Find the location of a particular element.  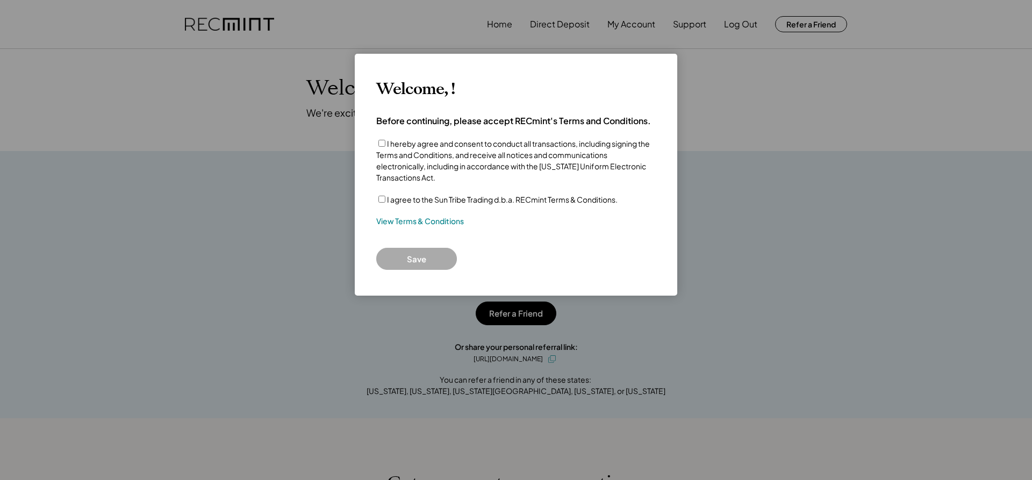

label: I agree to the Sun Tribe Trading d.b.a. RECmint Terms & Conditions. is located at coordinates (502, 199).